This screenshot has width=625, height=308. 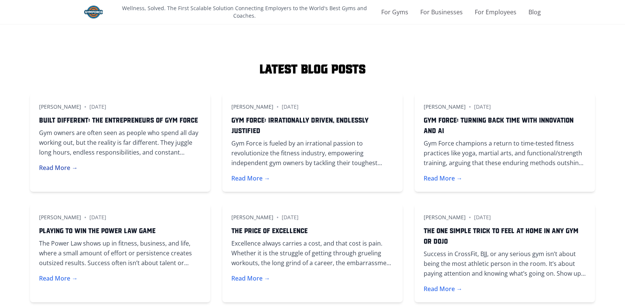 What do you see at coordinates (312, 125) in the screenshot?
I see `h3: Gym Force: Irrationally Driven, Endlessly Justified` at bounding box center [312, 125].